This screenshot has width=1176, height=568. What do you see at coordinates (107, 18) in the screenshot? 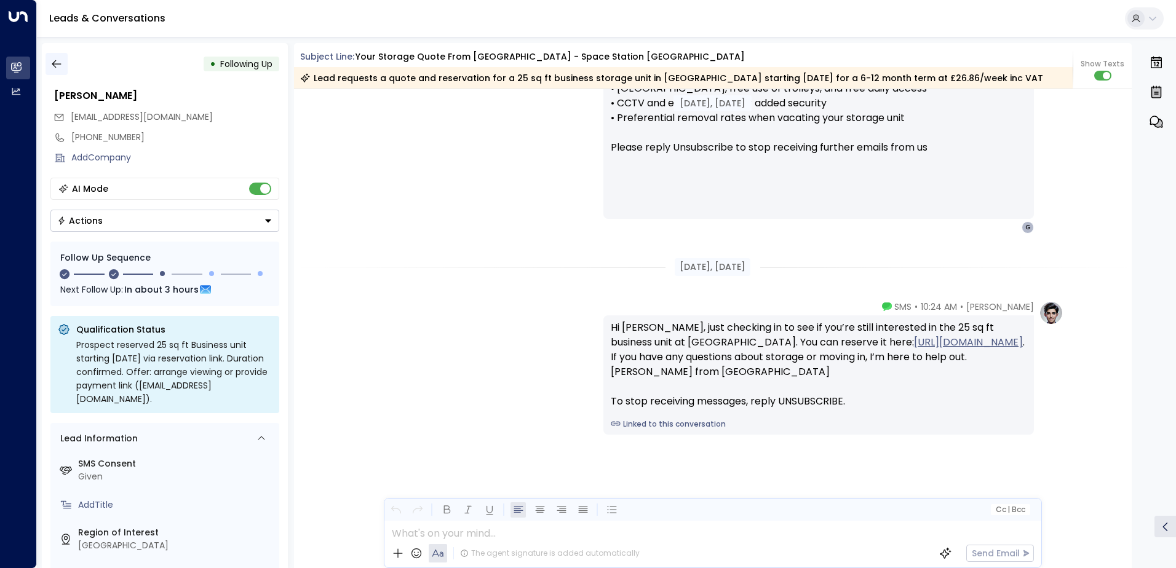
I see `a: Leads & Conversations` at bounding box center [107, 18].